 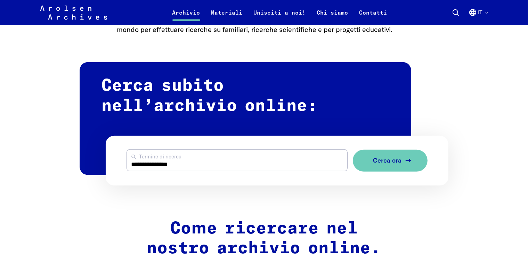 What do you see at coordinates (478, 17) in the screenshot?
I see `button: Italiano, selezione lingua` at bounding box center [478, 17].